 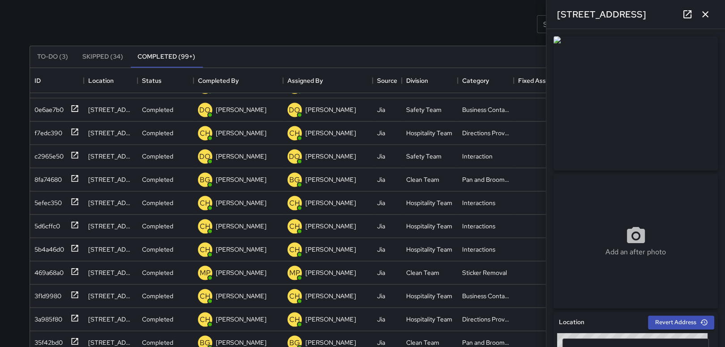 What do you see at coordinates (103, 57) in the screenshot?
I see `button: Skipped (34)` at bounding box center [103, 57].